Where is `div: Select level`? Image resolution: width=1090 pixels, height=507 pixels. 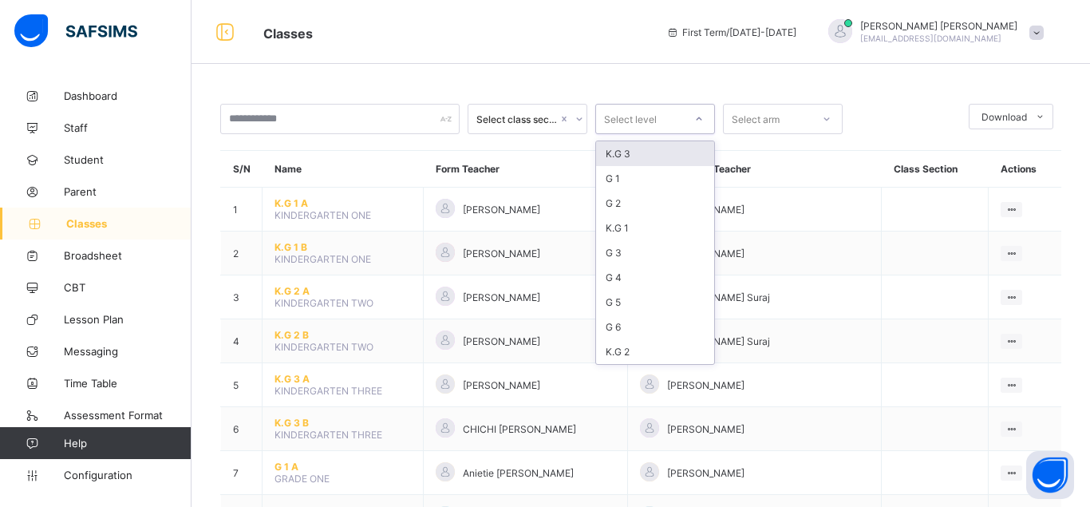
div: Select level is located at coordinates (631, 119).